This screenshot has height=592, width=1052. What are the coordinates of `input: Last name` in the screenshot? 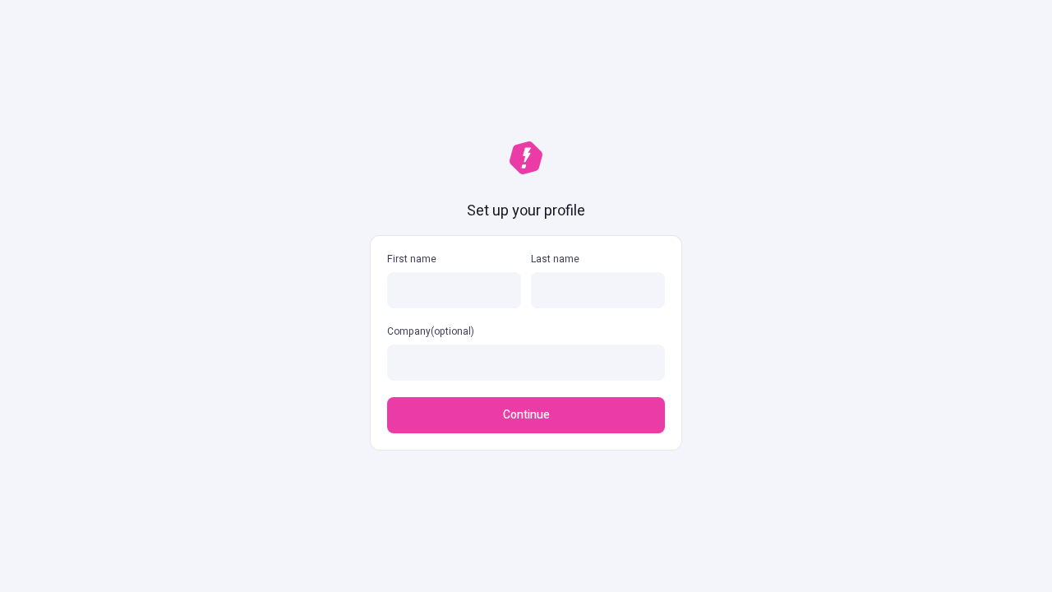 It's located at (597, 290).